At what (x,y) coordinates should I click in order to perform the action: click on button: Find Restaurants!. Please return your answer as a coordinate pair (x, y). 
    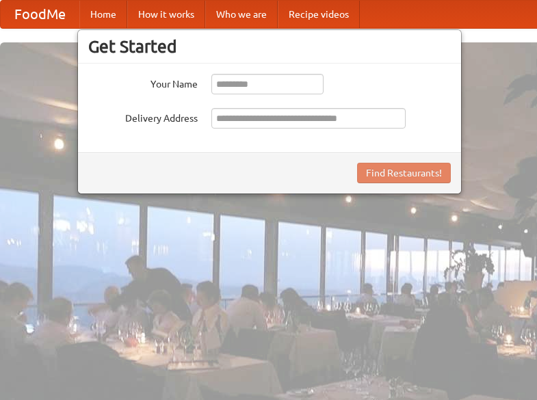
    Looking at the image, I should click on (404, 173).